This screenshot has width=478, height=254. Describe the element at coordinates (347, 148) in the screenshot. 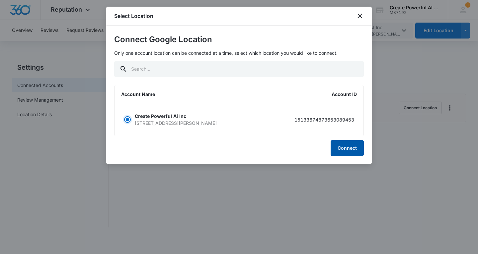

I see `button: Connect` at that location.